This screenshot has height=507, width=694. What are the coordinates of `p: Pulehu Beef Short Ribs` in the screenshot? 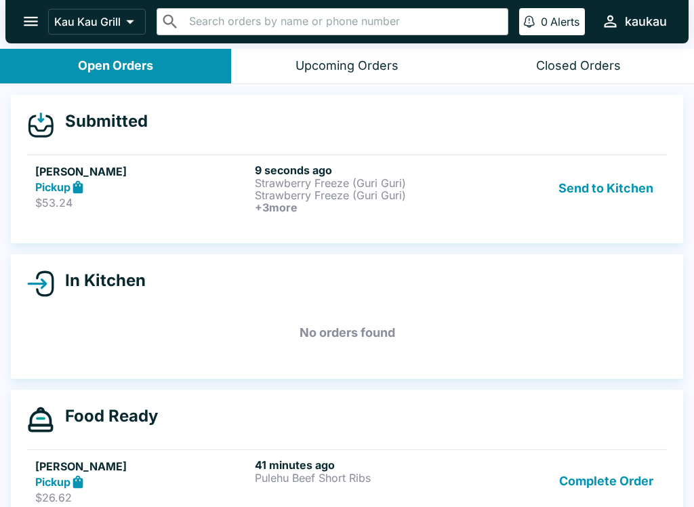 It's located at (362, 478).